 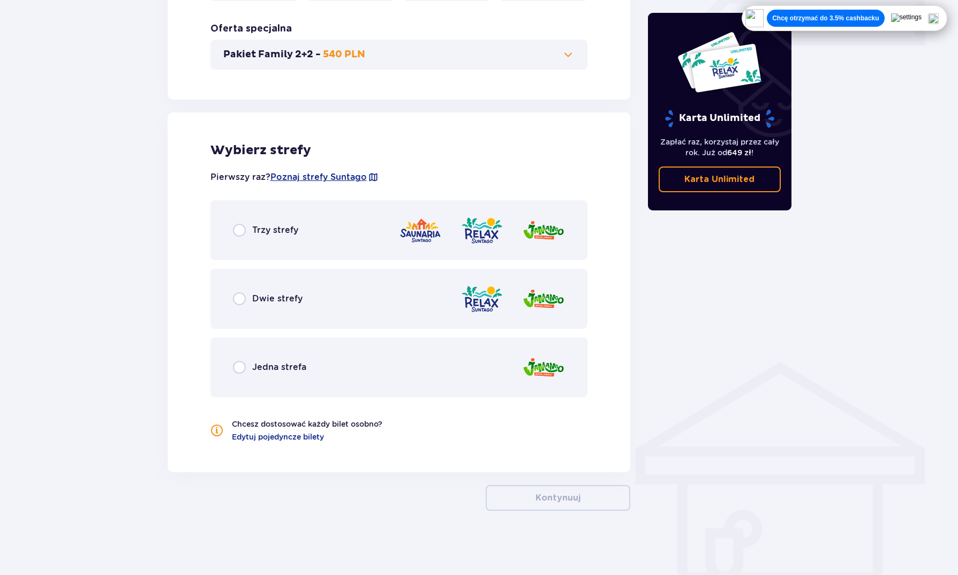 I want to click on button: Pakiet Family 2+2 -540 PLN, so click(x=399, y=55).